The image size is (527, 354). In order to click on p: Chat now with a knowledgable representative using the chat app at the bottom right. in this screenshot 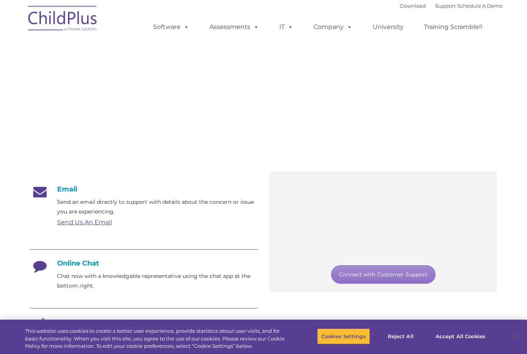, I will do `click(157, 281)`.